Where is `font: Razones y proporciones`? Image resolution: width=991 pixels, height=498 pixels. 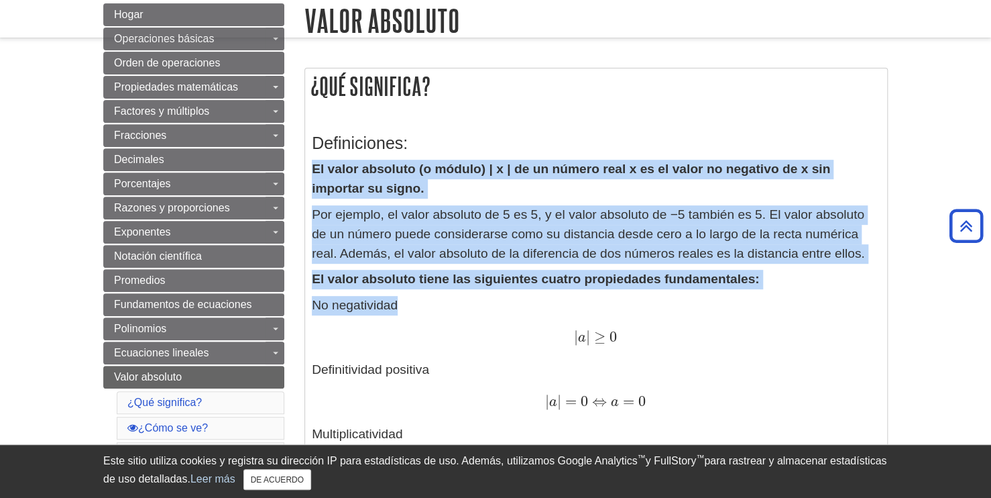
font: Razones y proporciones is located at coordinates (172, 207).